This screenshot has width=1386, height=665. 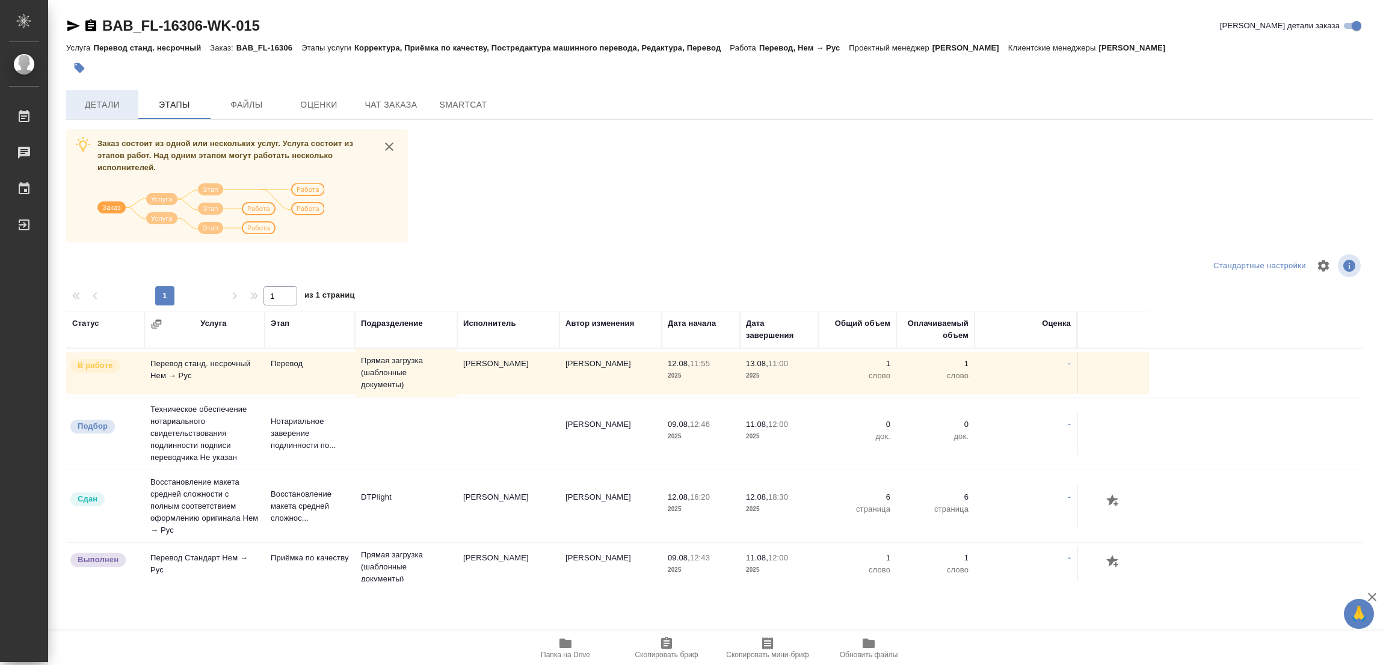 What do you see at coordinates (156, 324) in the screenshot?
I see `button: Сгруппировать` at bounding box center [156, 324].